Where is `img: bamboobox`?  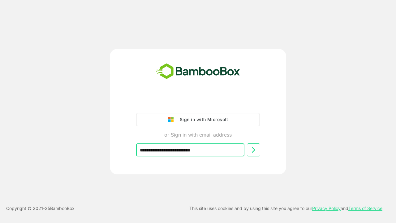
img: bamboobox is located at coordinates (198, 72).